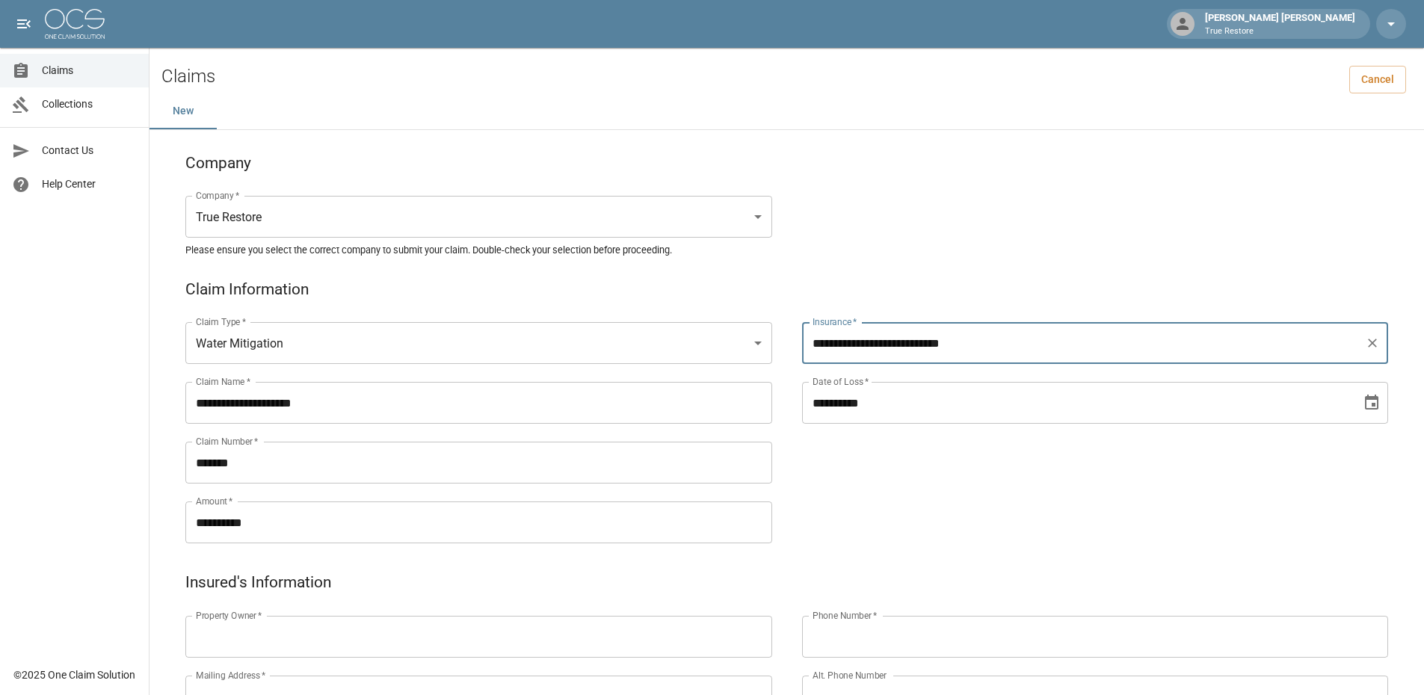  I want to click on span: Claims, so click(89, 70).